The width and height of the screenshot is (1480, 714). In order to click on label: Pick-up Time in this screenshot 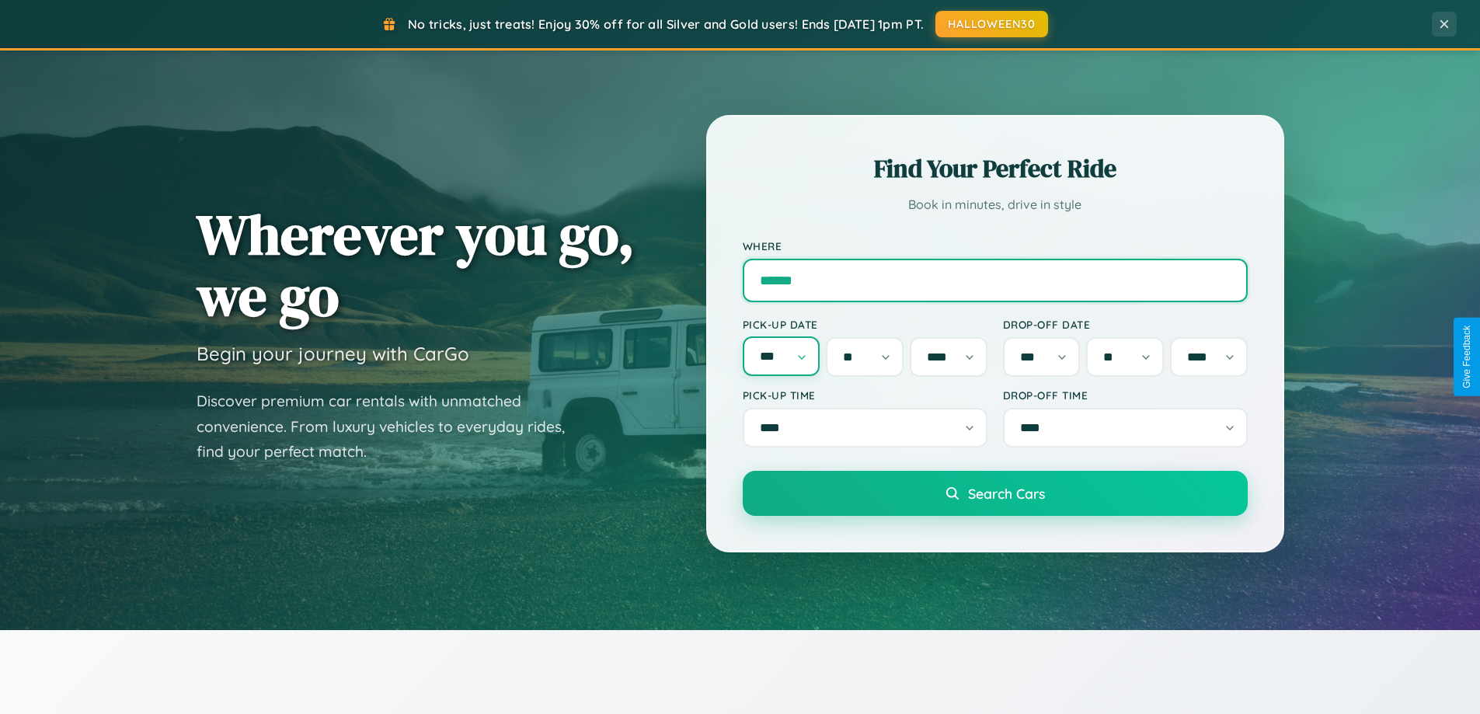, I will do `click(865, 395)`.